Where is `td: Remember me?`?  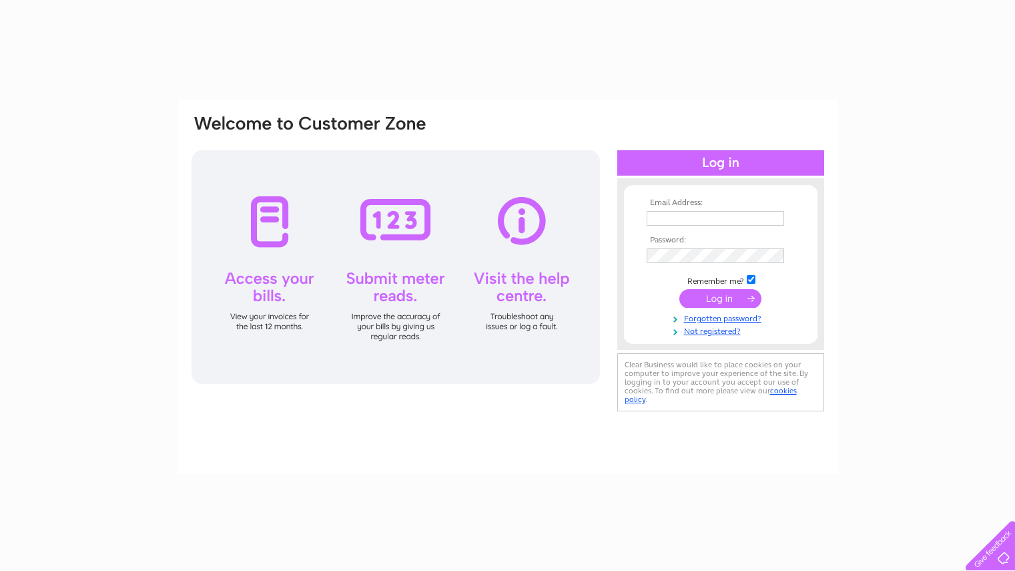 td: Remember me? is located at coordinates (721, 280).